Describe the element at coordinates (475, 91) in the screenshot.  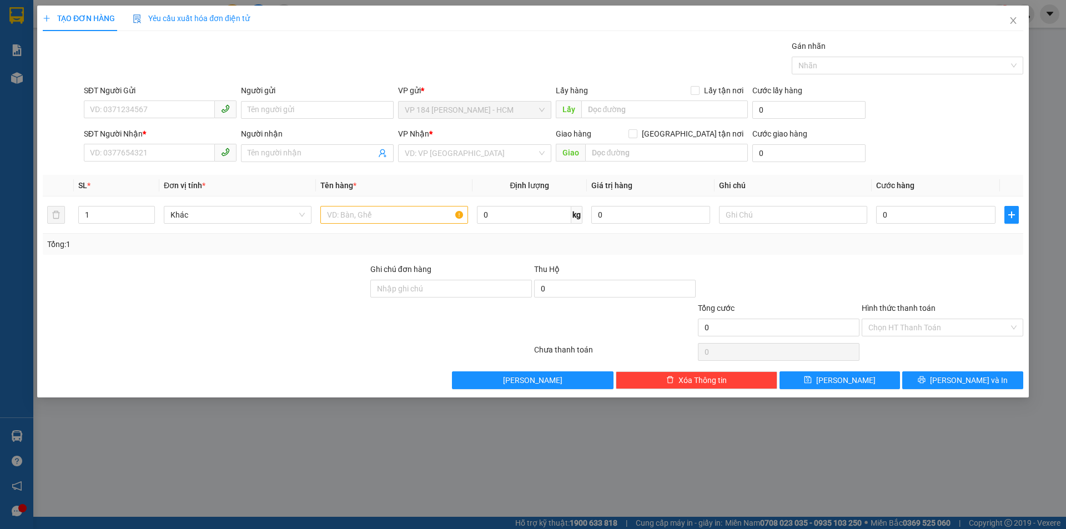
I see `div: VP gửi` at that location.